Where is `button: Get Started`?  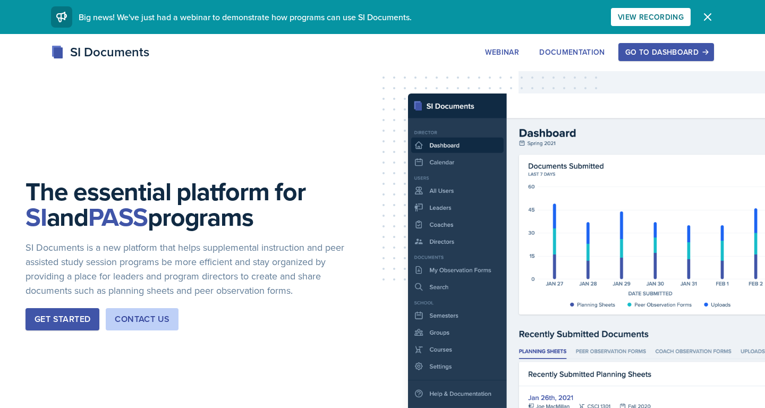 button: Get Started is located at coordinates (62, 319).